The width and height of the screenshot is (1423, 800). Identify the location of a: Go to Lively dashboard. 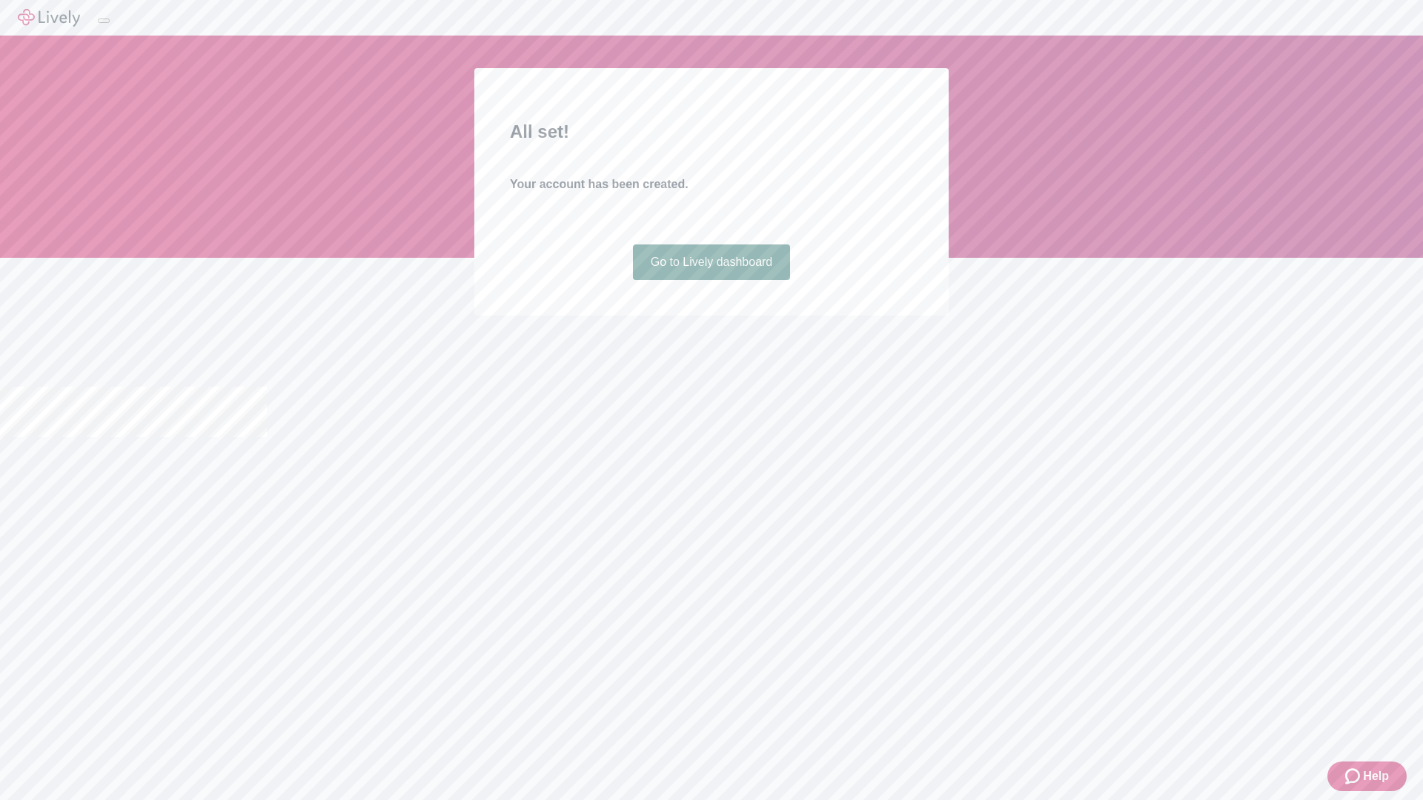
(711, 262).